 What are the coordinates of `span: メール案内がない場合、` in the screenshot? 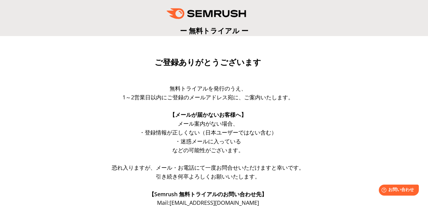 It's located at (208, 123).